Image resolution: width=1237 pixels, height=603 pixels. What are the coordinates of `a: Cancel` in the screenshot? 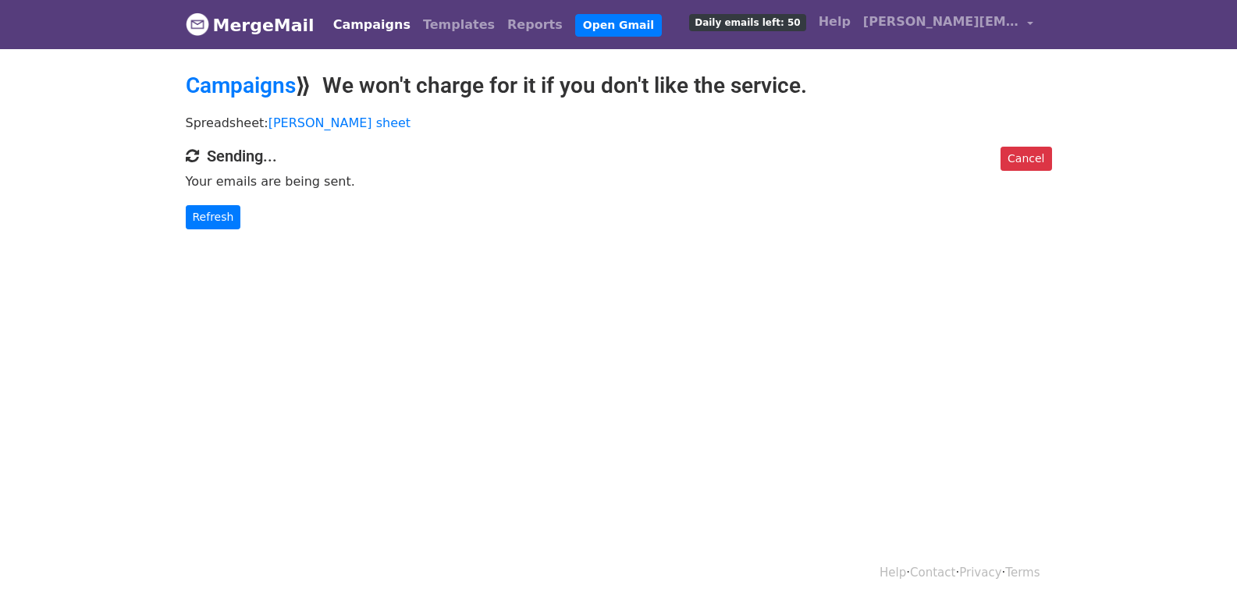 It's located at (1026, 158).